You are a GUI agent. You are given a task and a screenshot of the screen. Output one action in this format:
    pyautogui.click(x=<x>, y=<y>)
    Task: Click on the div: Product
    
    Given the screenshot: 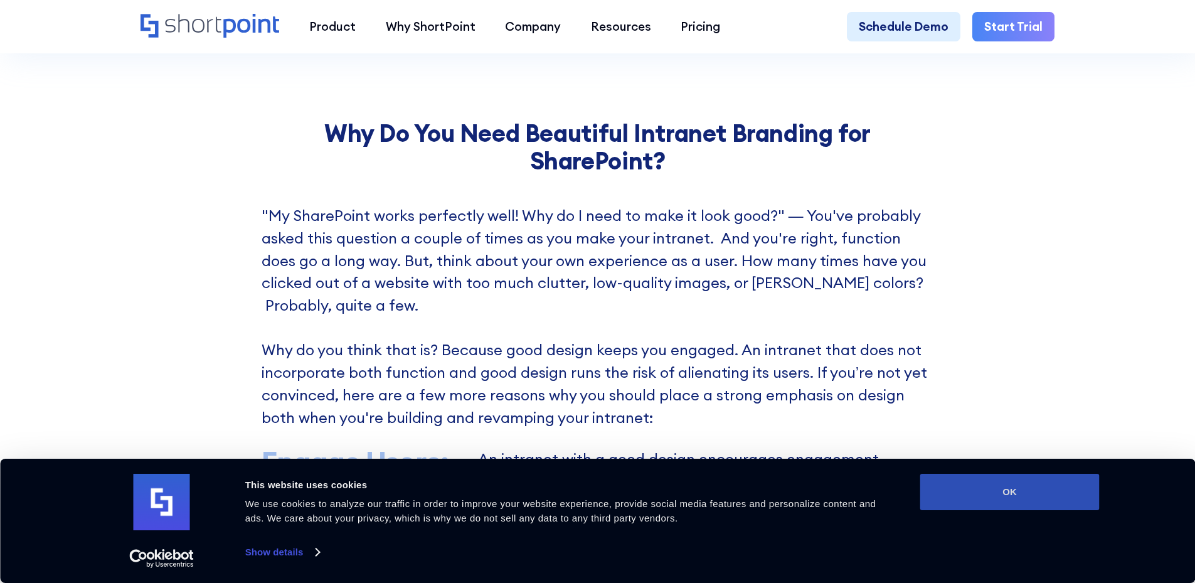 What is the action you would take?
    pyautogui.click(x=332, y=26)
    